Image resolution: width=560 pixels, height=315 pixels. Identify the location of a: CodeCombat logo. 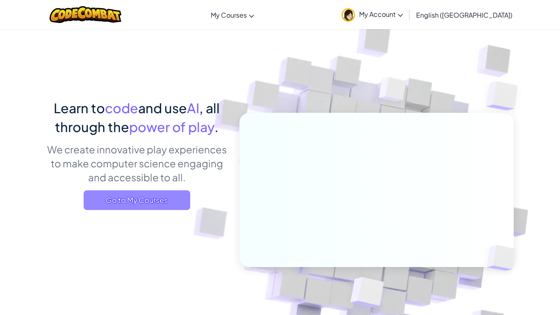
(85, 14).